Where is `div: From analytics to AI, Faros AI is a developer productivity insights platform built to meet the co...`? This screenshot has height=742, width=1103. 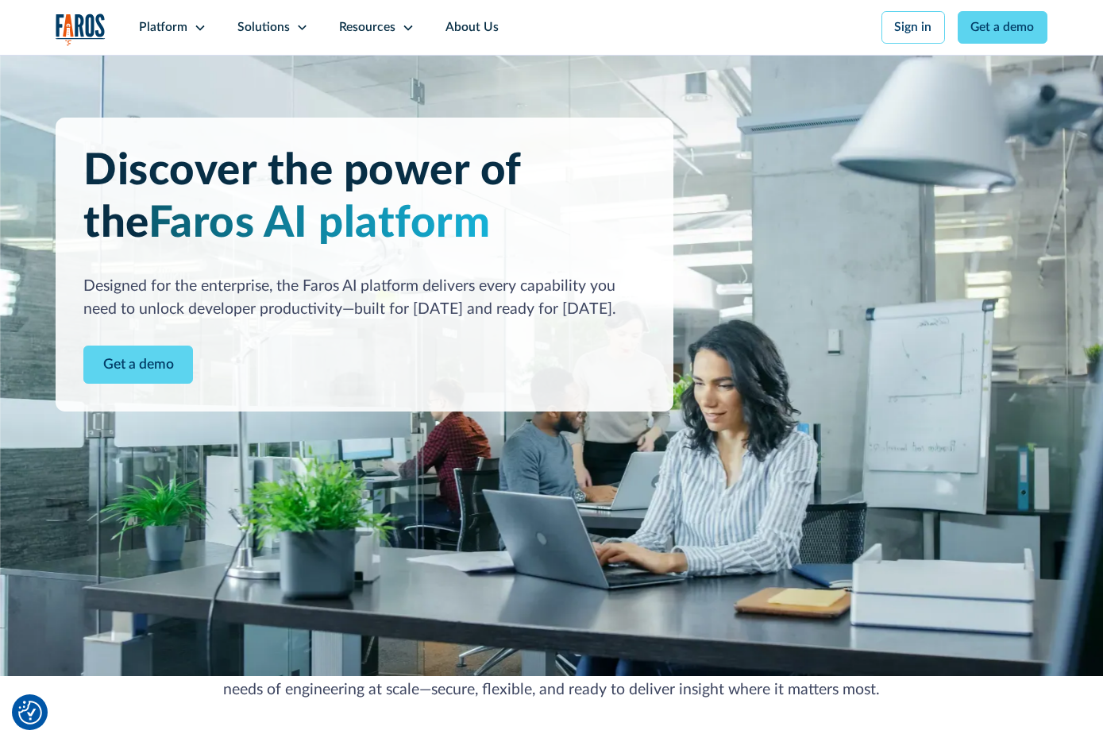 div: From analytics to AI, Faros AI is a developer productivity insights platform built to meet the co... is located at coordinates (552, 677).